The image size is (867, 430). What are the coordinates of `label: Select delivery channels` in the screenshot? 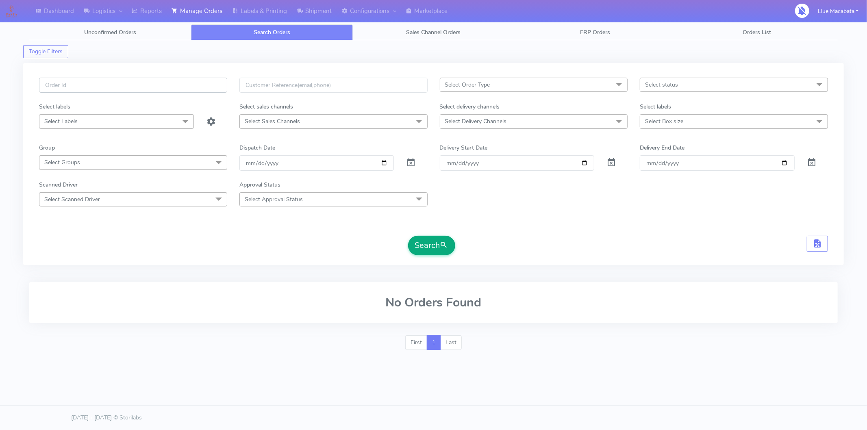 It's located at (470, 107).